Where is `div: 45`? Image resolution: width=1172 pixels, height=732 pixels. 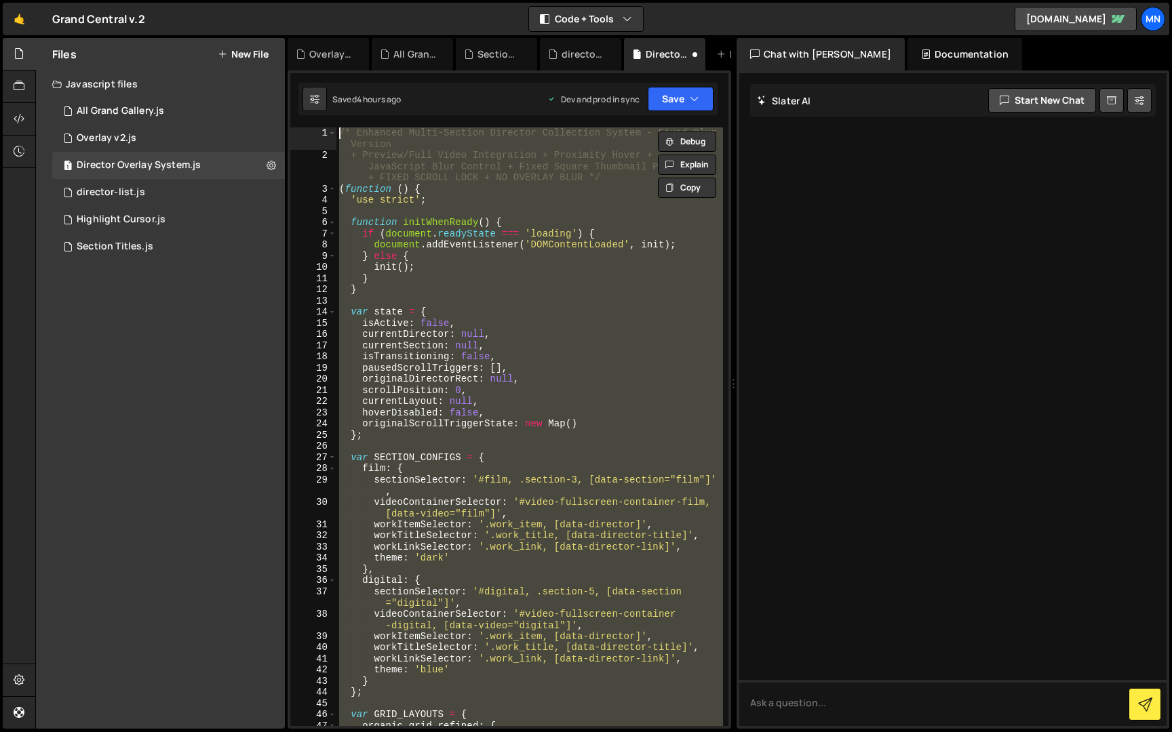
div: 45 is located at coordinates (313, 704).